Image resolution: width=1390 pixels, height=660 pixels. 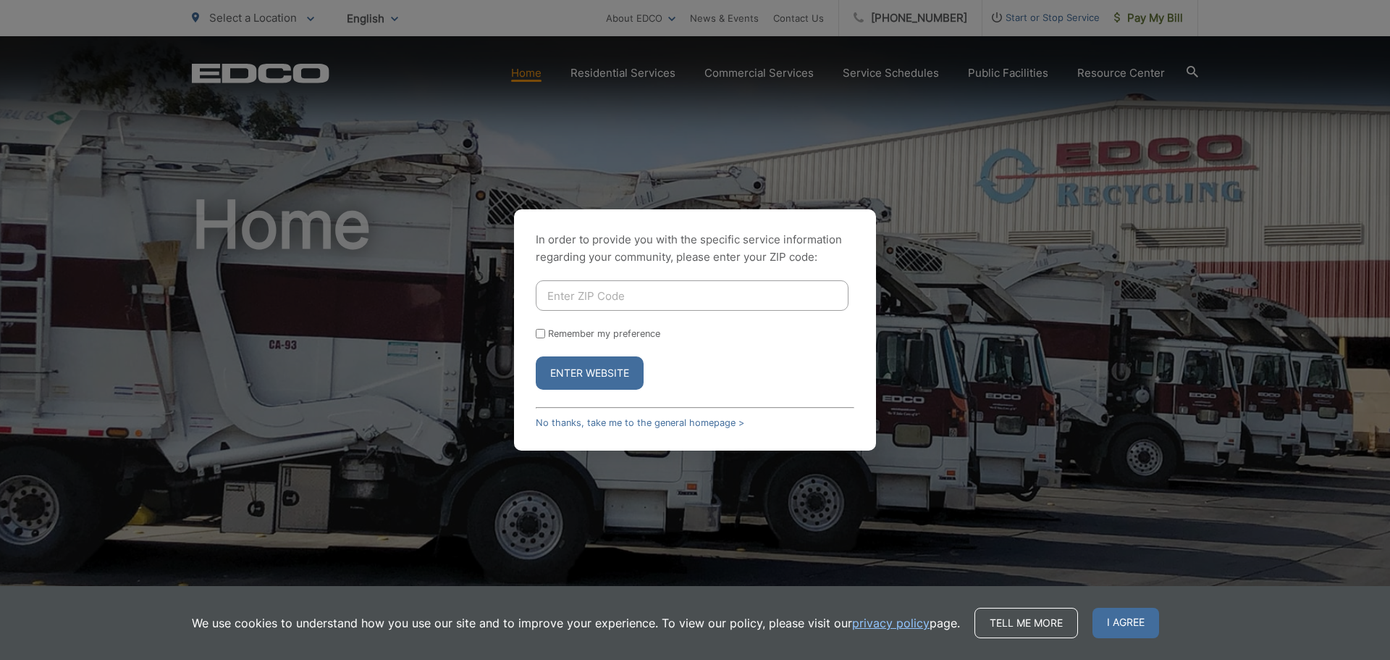 What do you see at coordinates (1126, 623) in the screenshot?
I see `span: I agree` at bounding box center [1126, 623].